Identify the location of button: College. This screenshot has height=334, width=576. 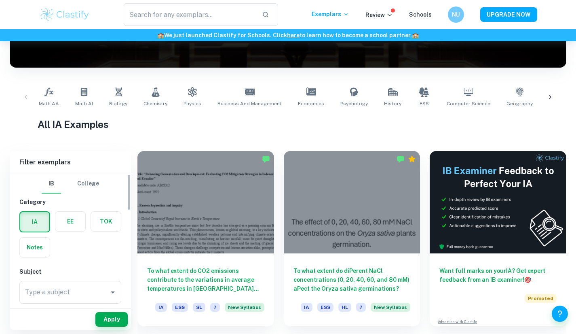
(88, 184).